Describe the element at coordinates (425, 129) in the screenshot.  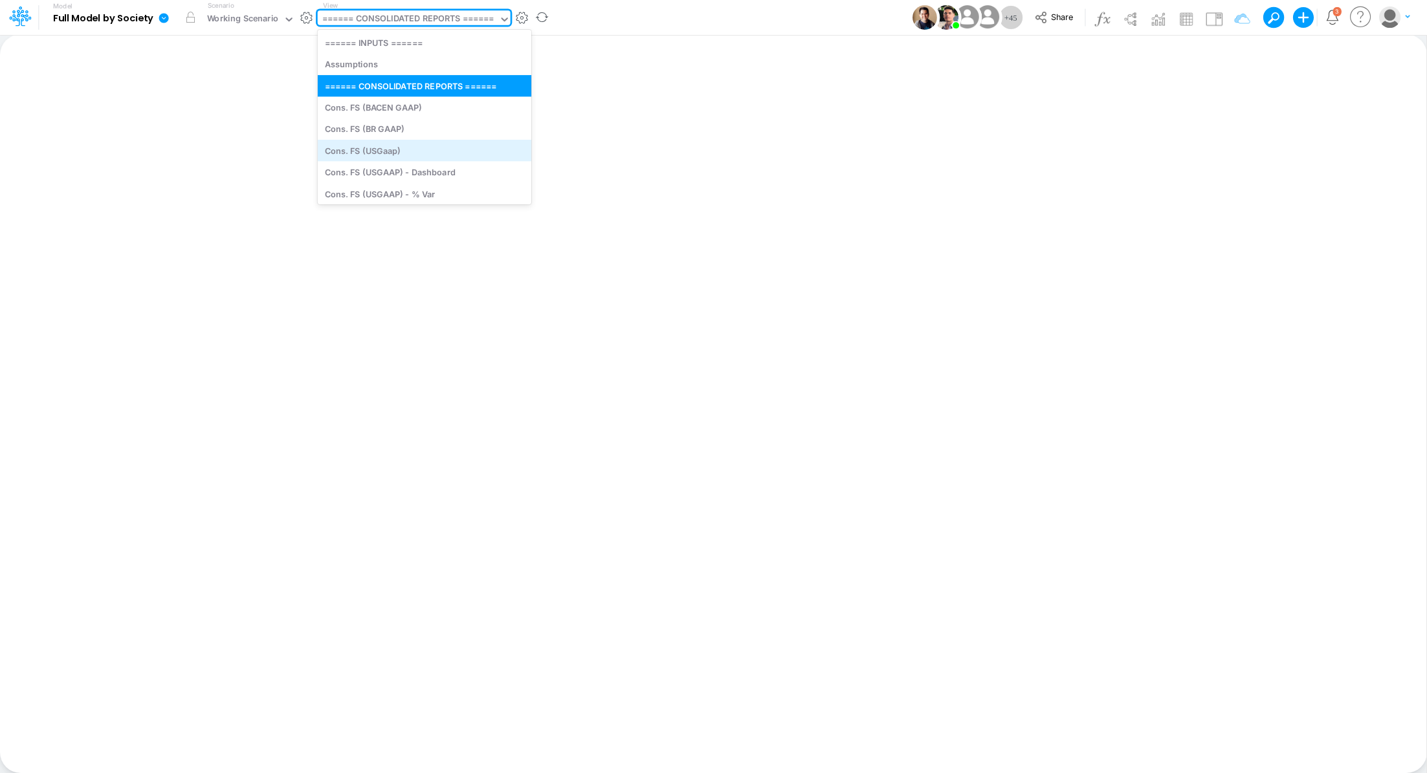
I see `div: Cons. FS (BR GAAP)` at that location.